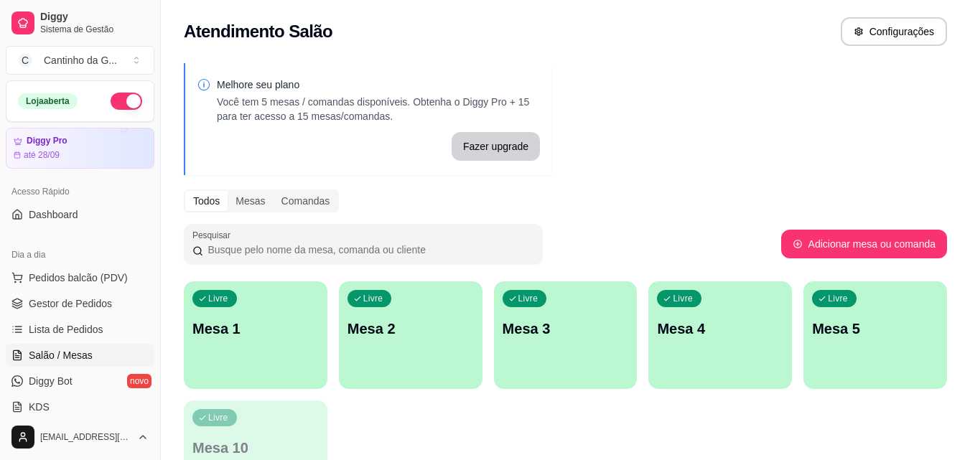 The width and height of the screenshot is (970, 460). I want to click on p: Mesa 1, so click(256, 329).